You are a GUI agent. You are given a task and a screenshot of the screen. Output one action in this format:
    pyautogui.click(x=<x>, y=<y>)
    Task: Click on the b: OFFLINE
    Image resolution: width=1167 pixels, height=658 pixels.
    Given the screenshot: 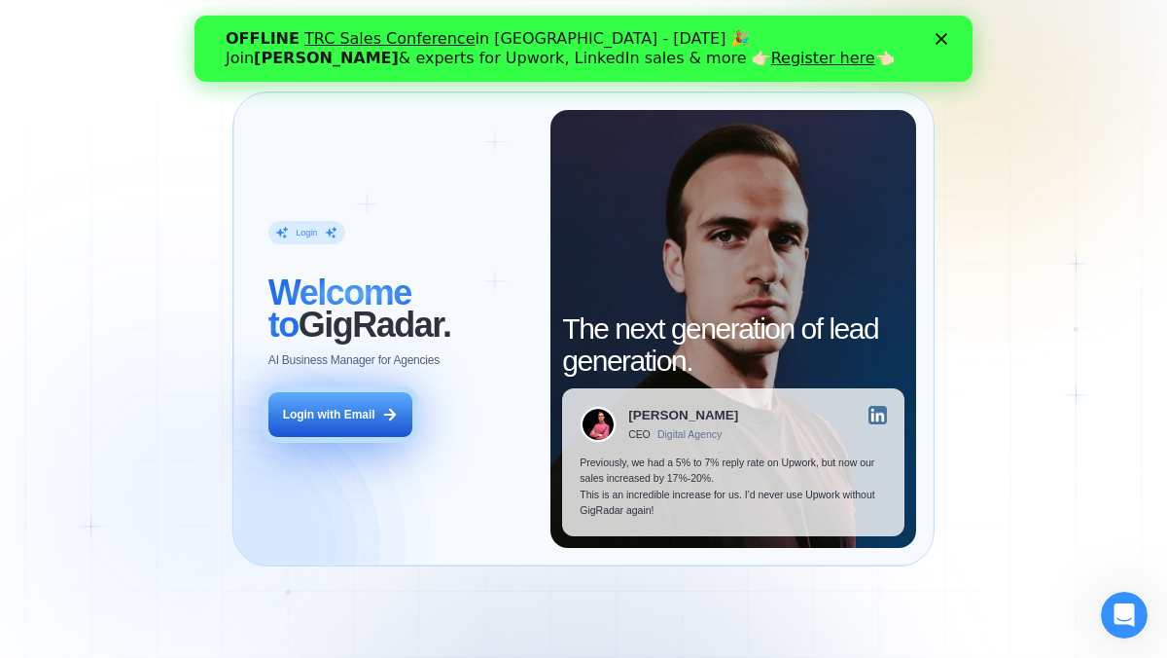 What is the action you would take?
    pyautogui.click(x=68, y=22)
    